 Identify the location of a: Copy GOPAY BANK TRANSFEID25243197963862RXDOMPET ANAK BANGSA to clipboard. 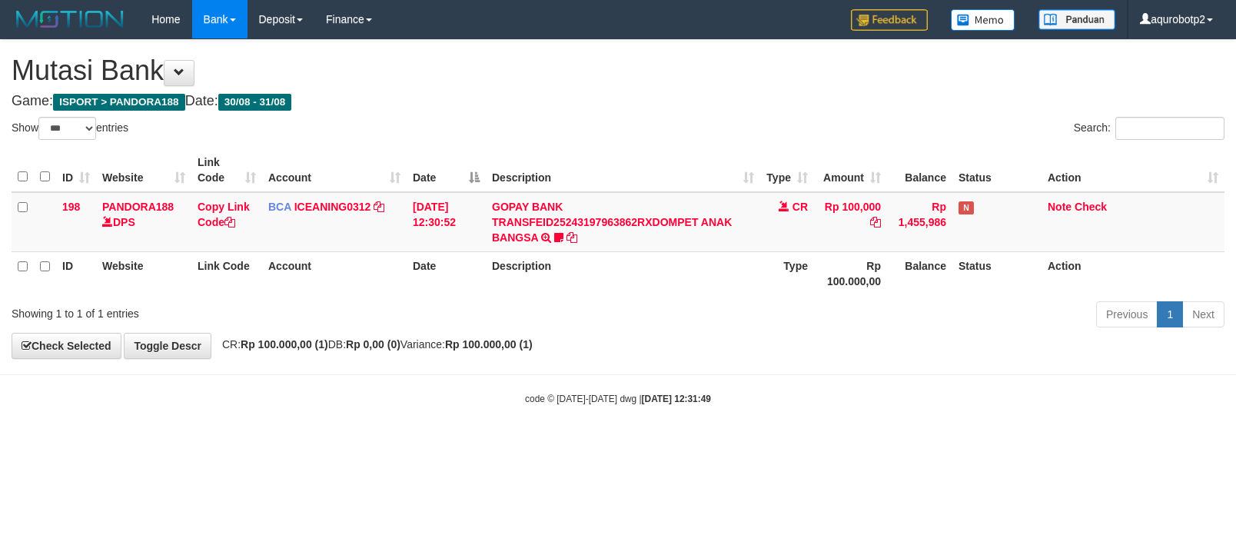
(572, 238).